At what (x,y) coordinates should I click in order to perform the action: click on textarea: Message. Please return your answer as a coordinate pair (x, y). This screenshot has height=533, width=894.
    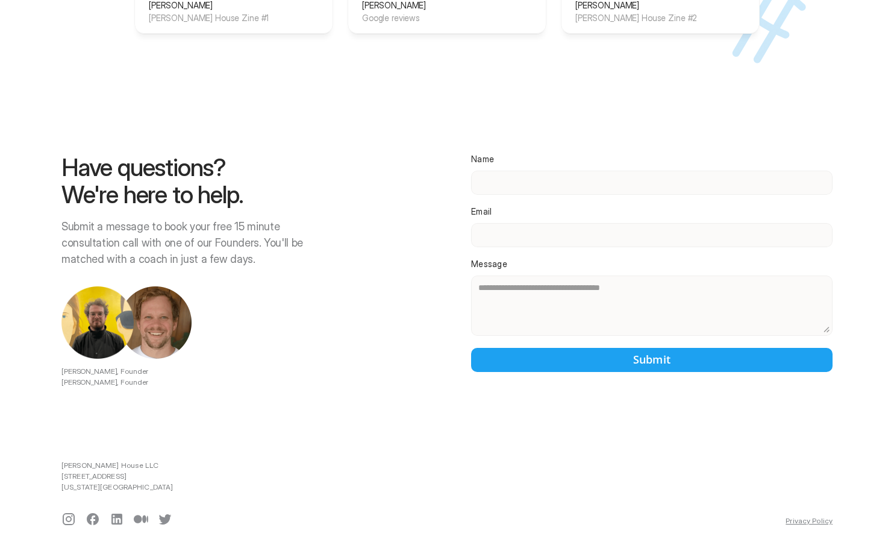
    Looking at the image, I should click on (652, 305).